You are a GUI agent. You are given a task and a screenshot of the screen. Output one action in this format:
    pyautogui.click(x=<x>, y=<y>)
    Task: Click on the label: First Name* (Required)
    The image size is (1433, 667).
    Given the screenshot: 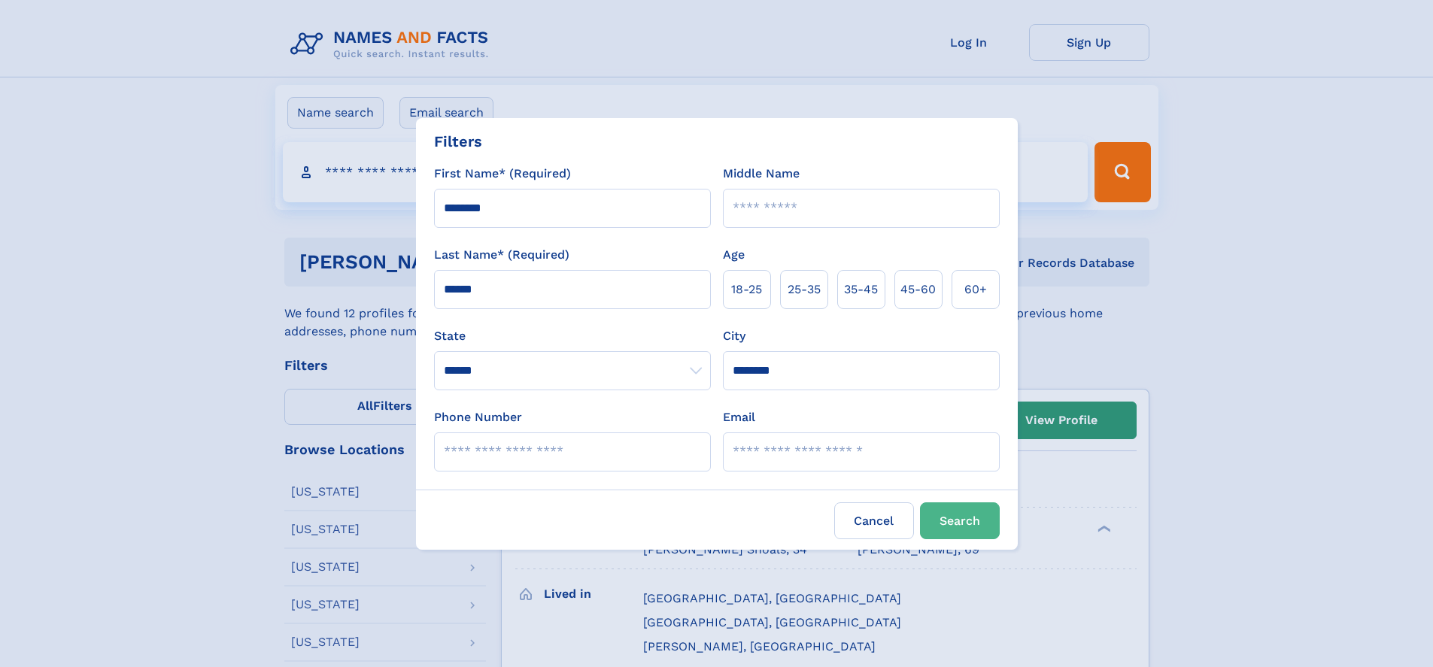 What is the action you would take?
    pyautogui.click(x=503, y=174)
    